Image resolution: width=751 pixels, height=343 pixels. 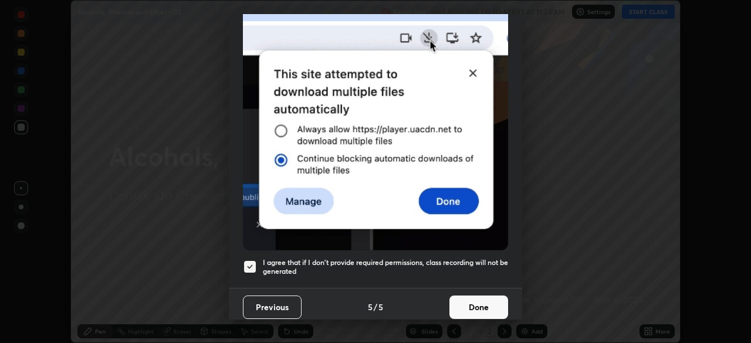 What do you see at coordinates (479, 307) in the screenshot?
I see `button: Done` at bounding box center [479, 307].